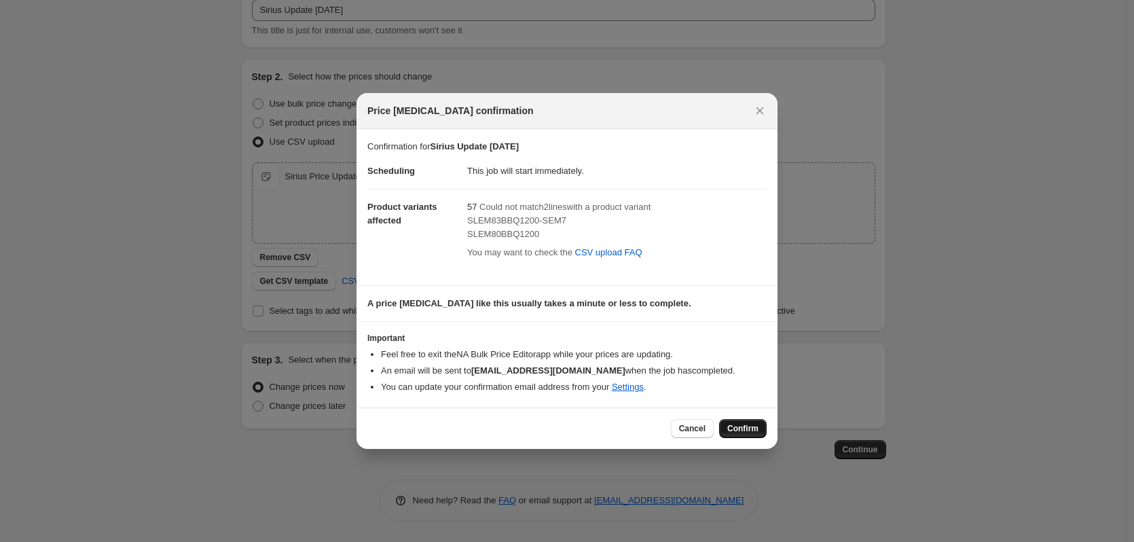  Describe the element at coordinates (565, 206) in the screenshot. I see `span: Could not match 2 line s with a product variant` at that location.